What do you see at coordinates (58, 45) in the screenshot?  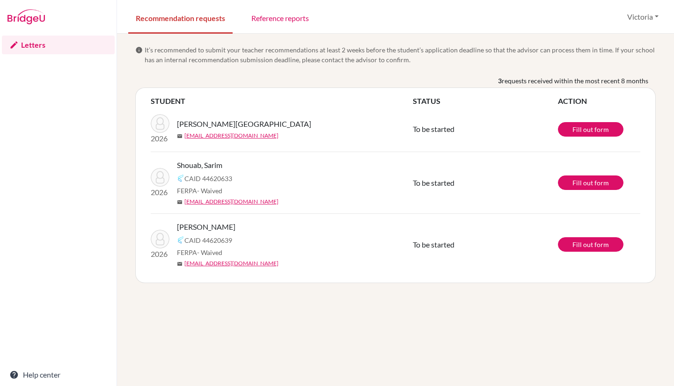 I see `a: Letters` at bounding box center [58, 45].